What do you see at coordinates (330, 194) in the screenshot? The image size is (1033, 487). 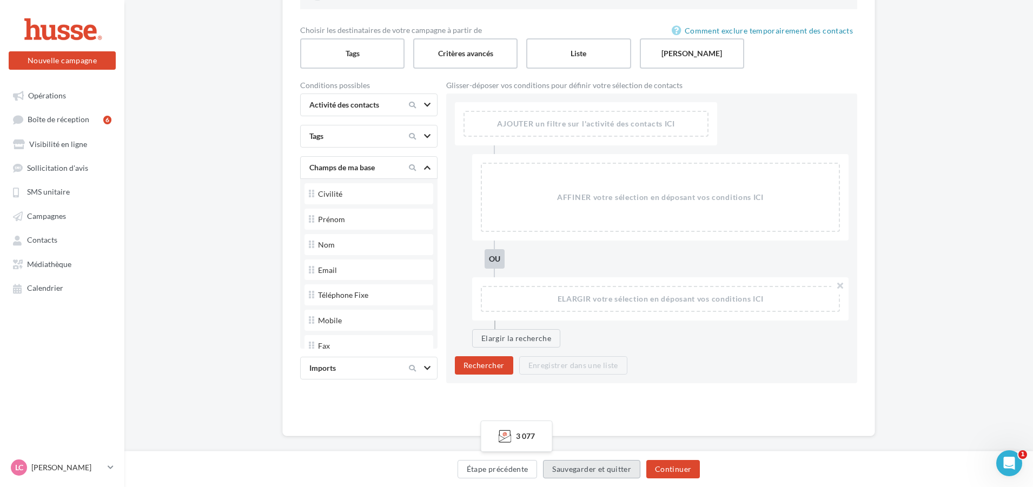 I see `div: Civilité` at bounding box center [330, 194].